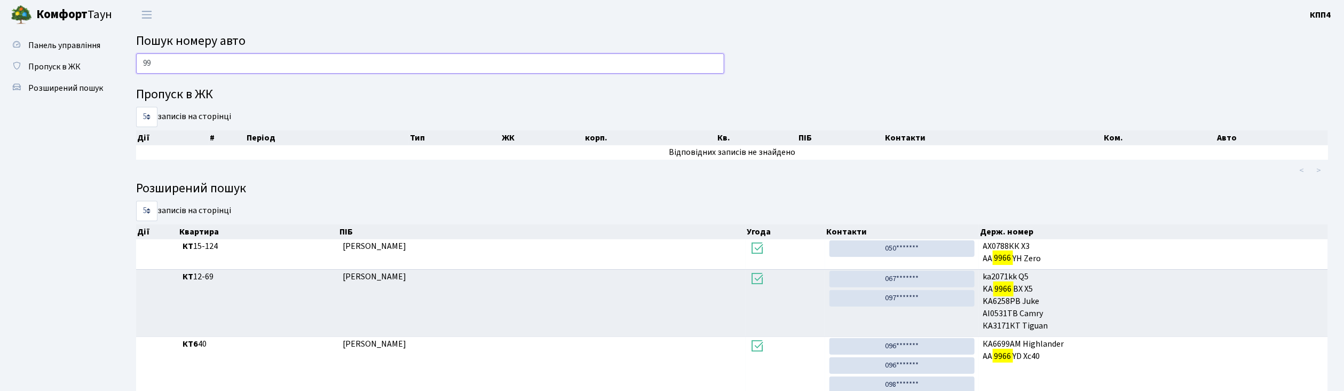  I want to click on th: Угода, so click(785, 232).